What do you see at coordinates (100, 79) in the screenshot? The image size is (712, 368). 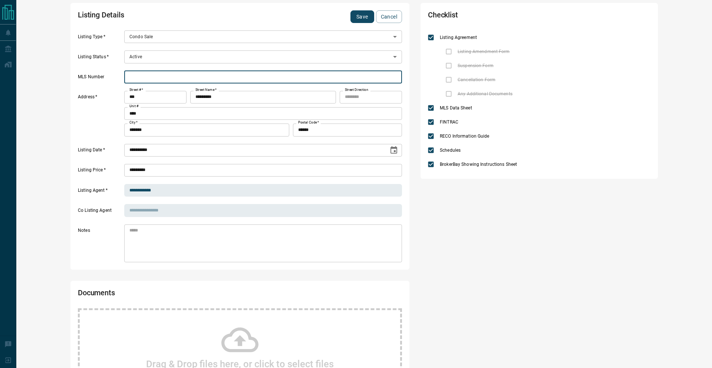 I see `label: MLS Number` at bounding box center [100, 79].